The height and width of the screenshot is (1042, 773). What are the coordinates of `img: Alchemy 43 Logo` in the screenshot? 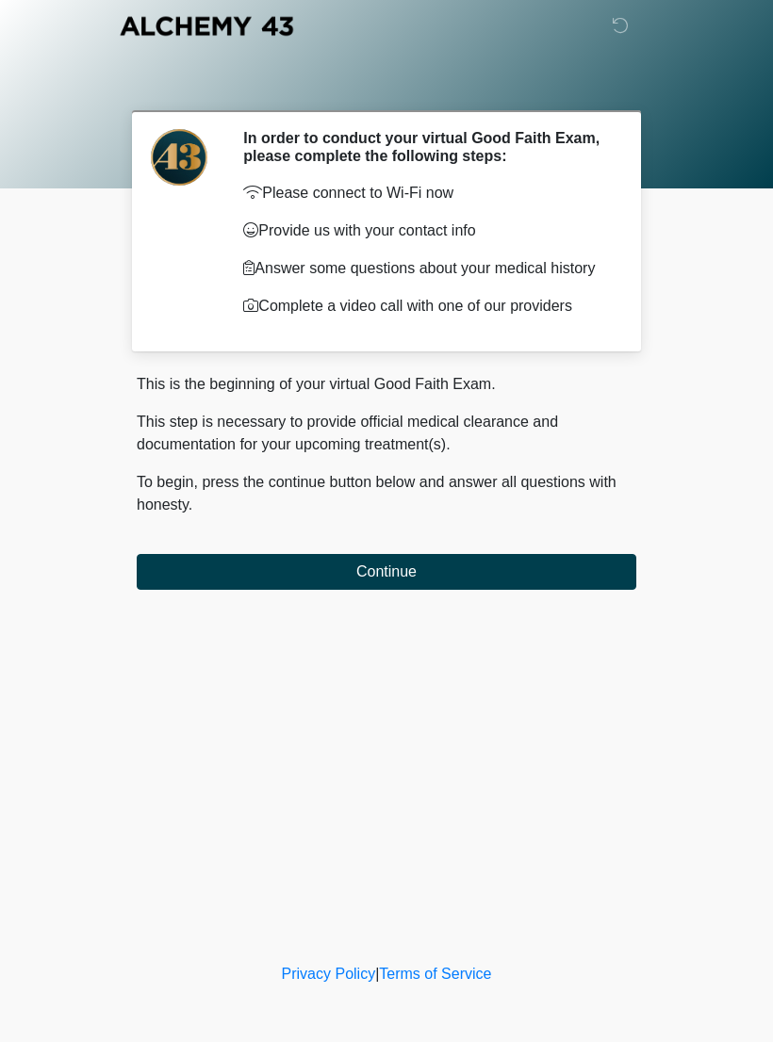 It's located at (206, 25).